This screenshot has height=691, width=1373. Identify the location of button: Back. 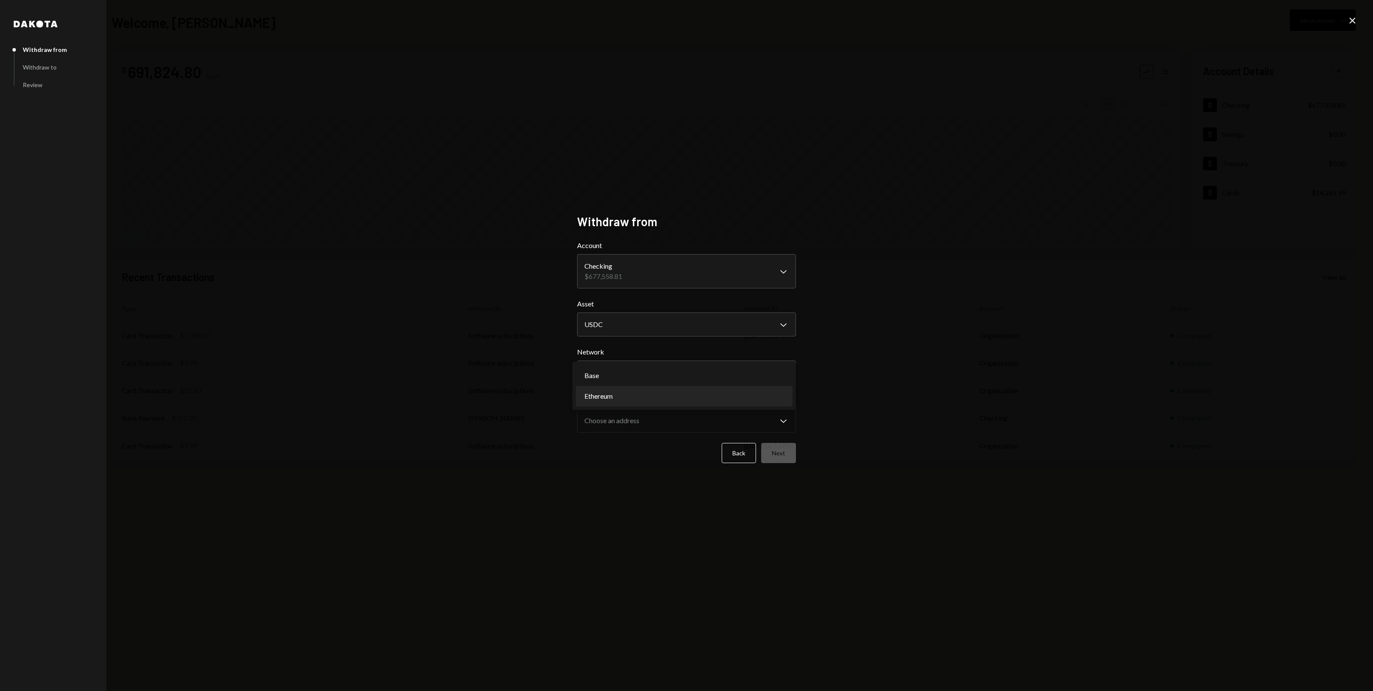
(739, 453).